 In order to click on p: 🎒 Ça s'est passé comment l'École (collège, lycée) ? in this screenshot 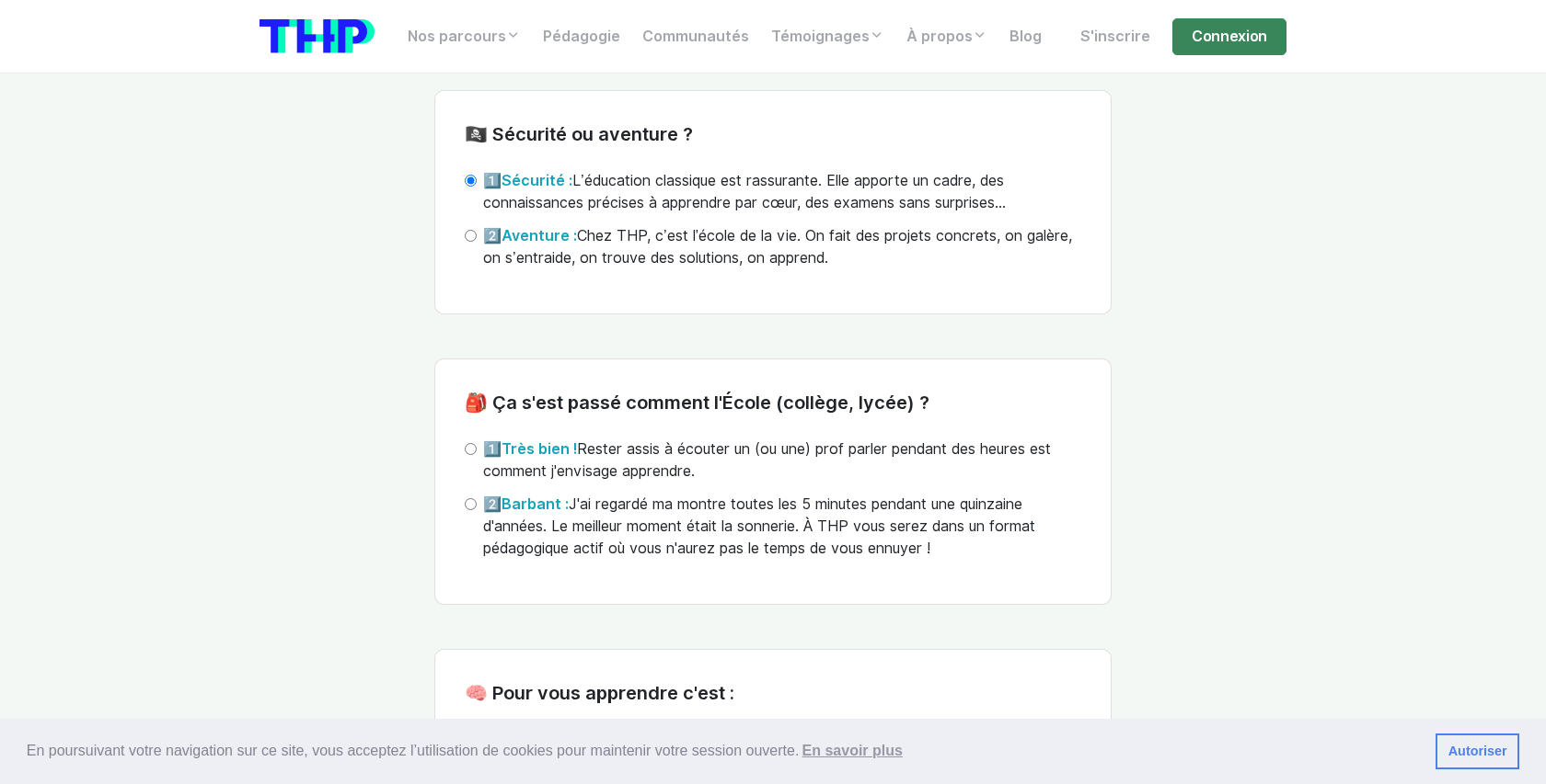, I will do `click(773, 402)`.